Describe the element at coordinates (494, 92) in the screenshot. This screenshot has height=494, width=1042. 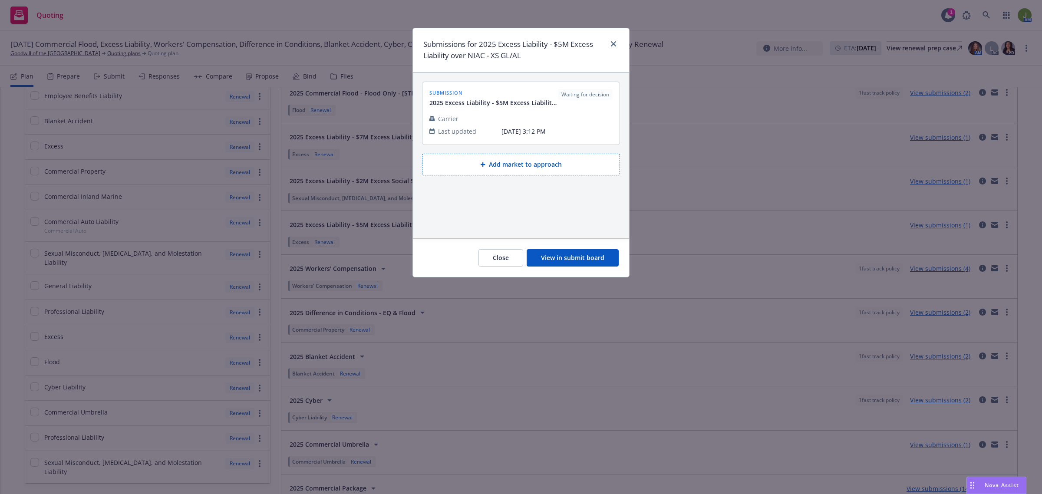
I see `span: submission` at that location.